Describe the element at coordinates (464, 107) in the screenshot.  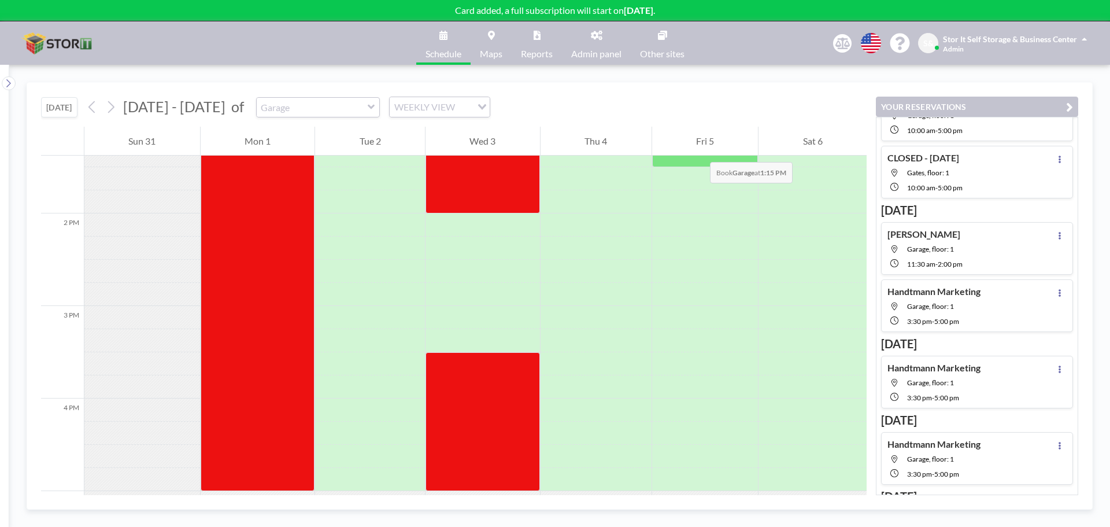
I see `input: Search for option` at that location.